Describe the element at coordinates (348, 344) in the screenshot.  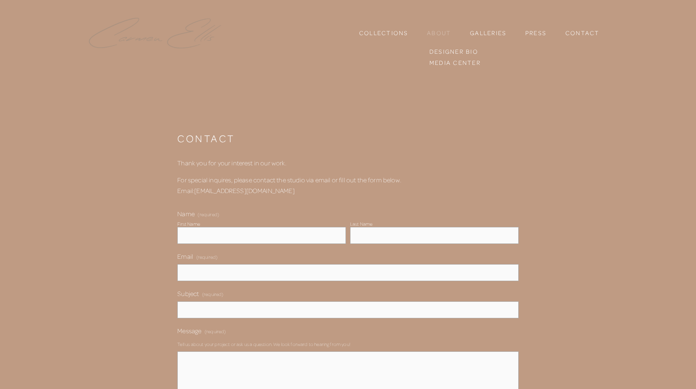
I see `p: Tell us about your project or ask us a question. We look forward to hearing from you!` at that location.